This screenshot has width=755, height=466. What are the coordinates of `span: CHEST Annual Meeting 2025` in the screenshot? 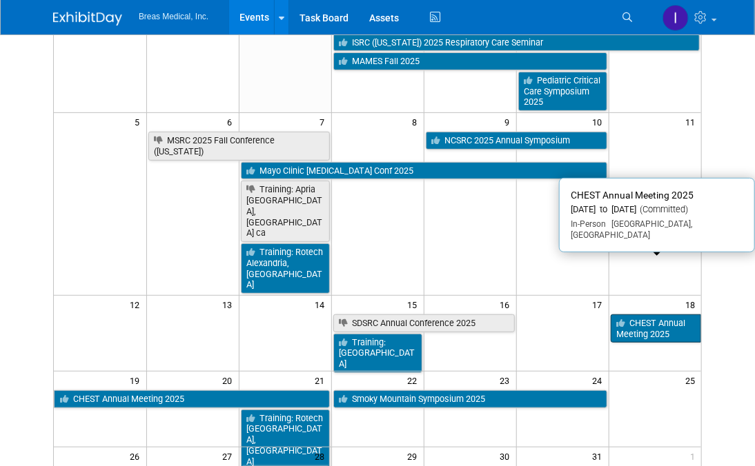 It's located at (632, 195).